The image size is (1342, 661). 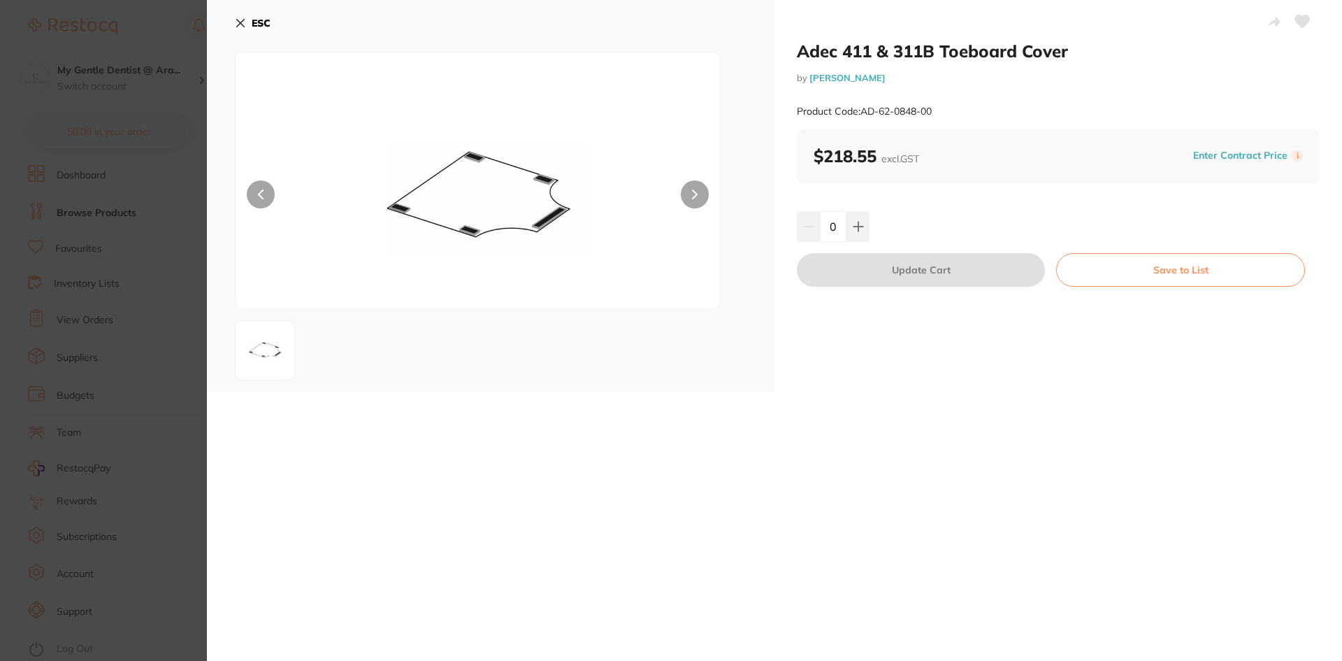 I want to click on small: Product Code: AD-62-0848-00, so click(x=864, y=111).